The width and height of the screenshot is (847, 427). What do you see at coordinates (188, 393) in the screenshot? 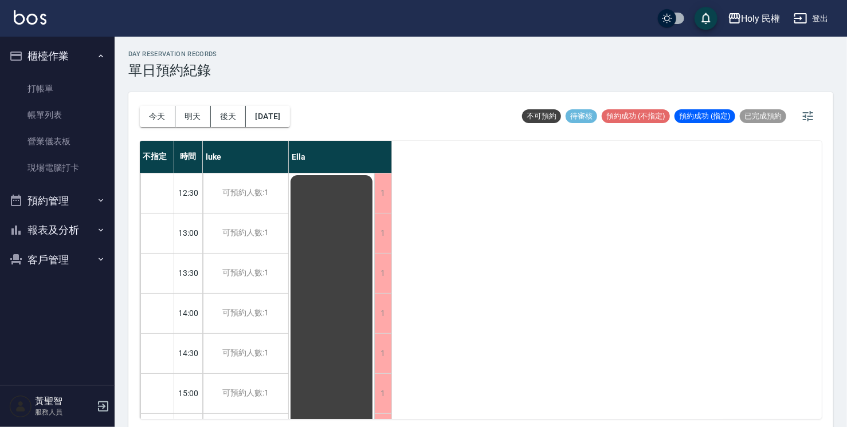
I see `div: 15:00` at bounding box center [188, 393].